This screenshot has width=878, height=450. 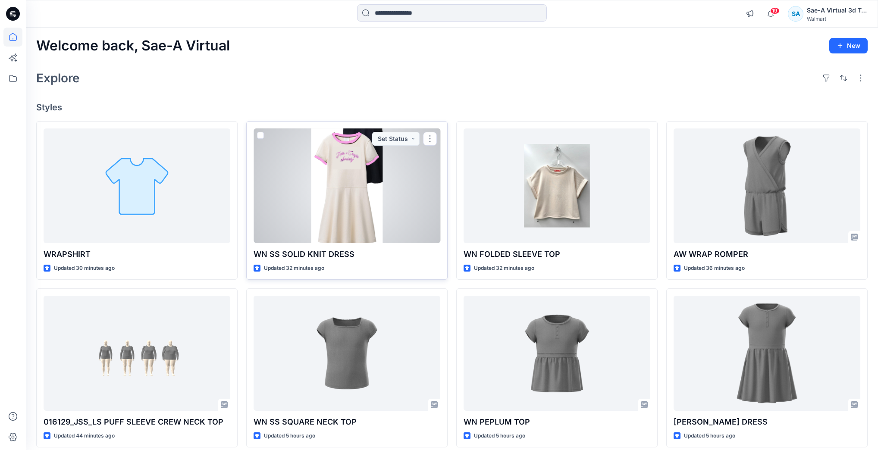 I want to click on p: 016129_JSS_LS PUFF SLEEVE CREW NECK TOP, so click(x=137, y=422).